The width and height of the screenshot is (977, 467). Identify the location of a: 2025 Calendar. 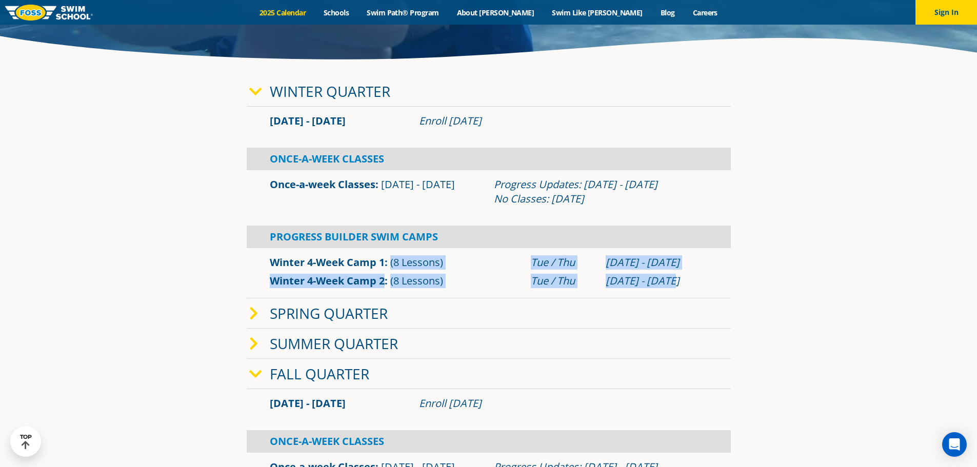
(282, 12).